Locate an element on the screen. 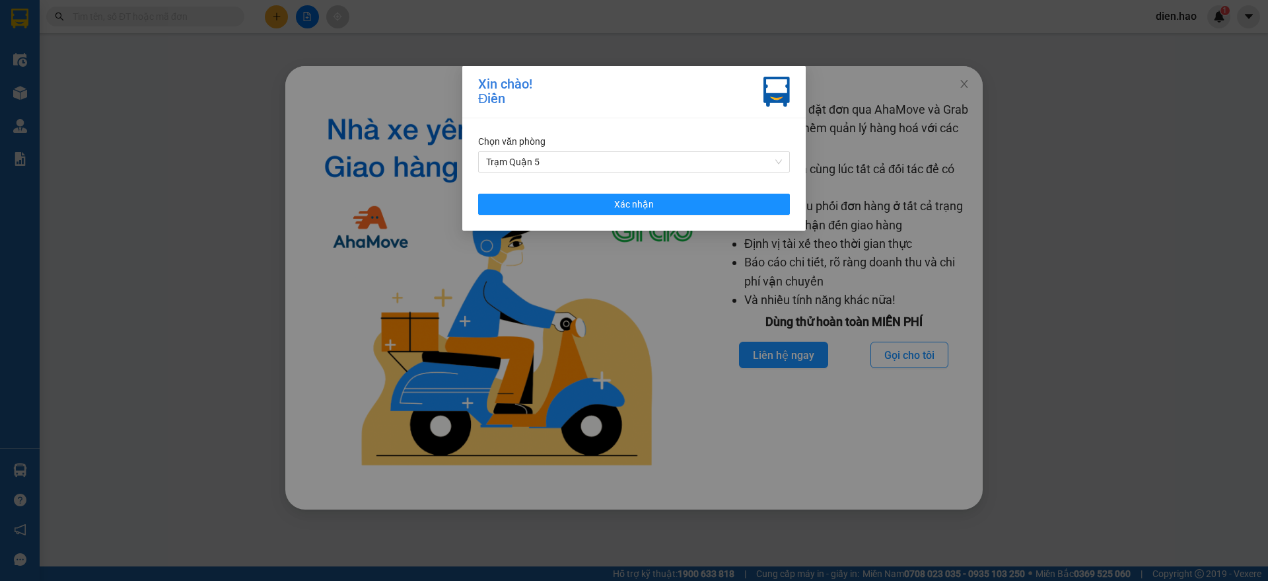 This screenshot has height=581, width=1268. div: Xin chào! Điền is located at coordinates (505, 92).